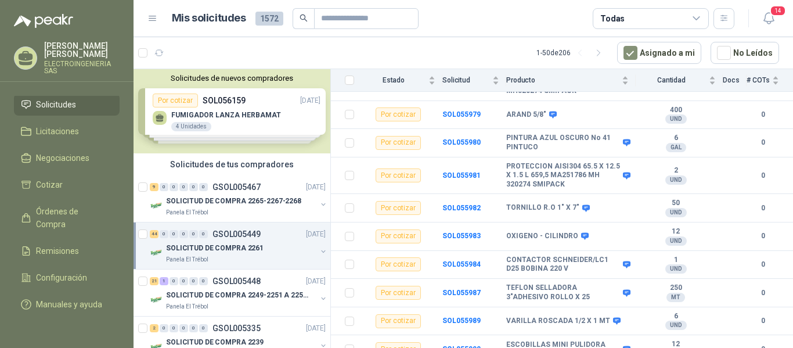 The height and width of the screenshot is (348, 793). I want to click on button: Asignado a mi, so click(659, 53).